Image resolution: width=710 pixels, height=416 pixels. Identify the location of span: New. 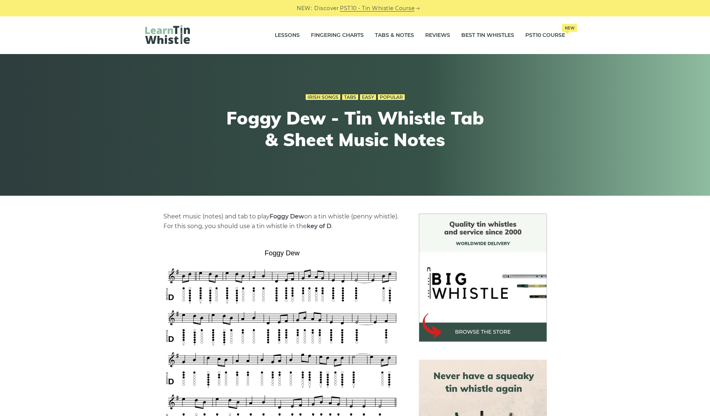
(569, 28).